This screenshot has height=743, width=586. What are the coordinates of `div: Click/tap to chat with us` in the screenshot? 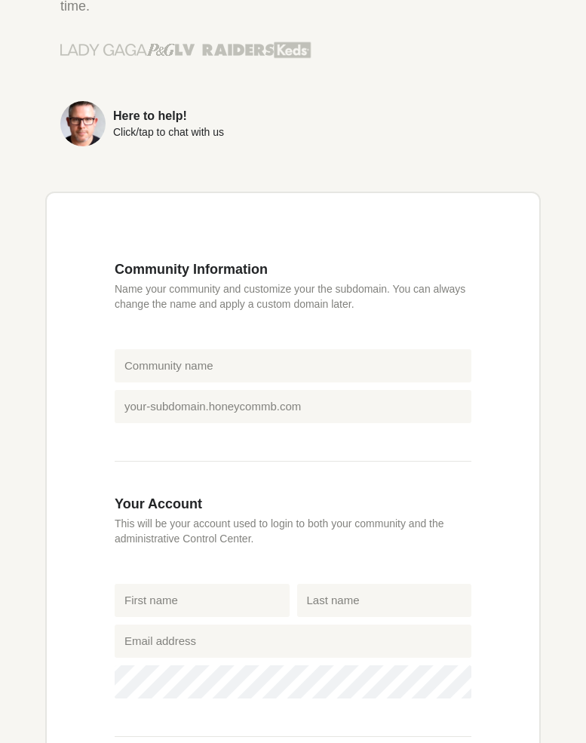 It's located at (168, 132).